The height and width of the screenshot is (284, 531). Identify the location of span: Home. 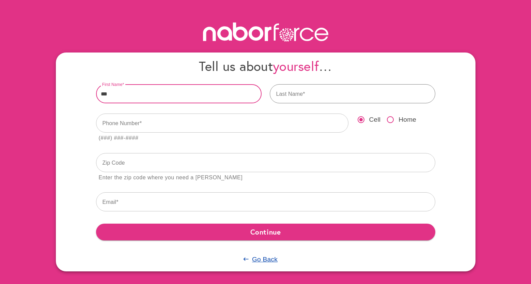
(407, 120).